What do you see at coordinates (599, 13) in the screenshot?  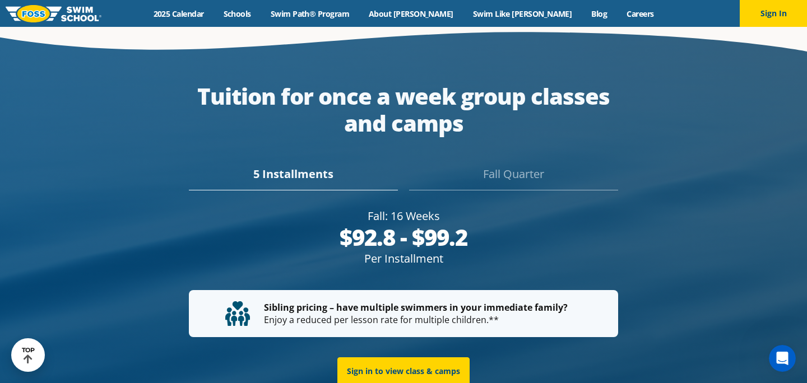 I see `a: Blog` at bounding box center [599, 13].